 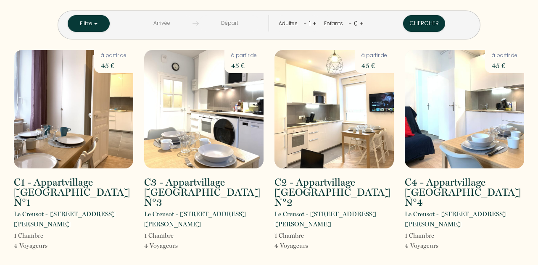 What do you see at coordinates (424, 24) in the screenshot?
I see `button: Chercher` at bounding box center [424, 24].